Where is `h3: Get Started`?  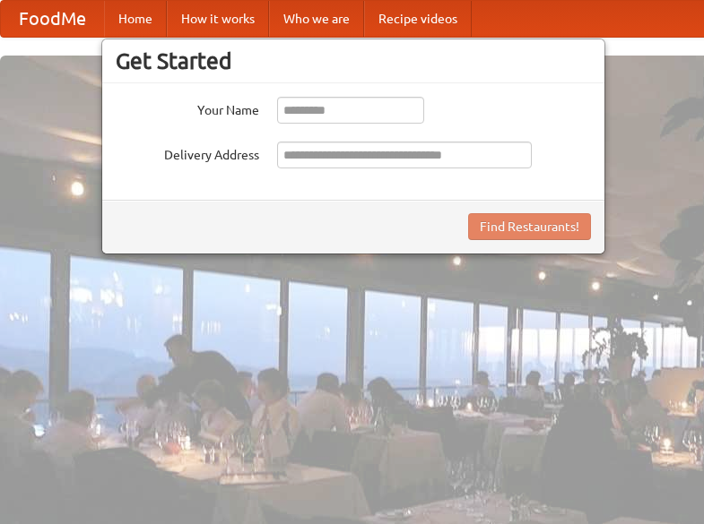
h3: Get Started is located at coordinates (353, 61).